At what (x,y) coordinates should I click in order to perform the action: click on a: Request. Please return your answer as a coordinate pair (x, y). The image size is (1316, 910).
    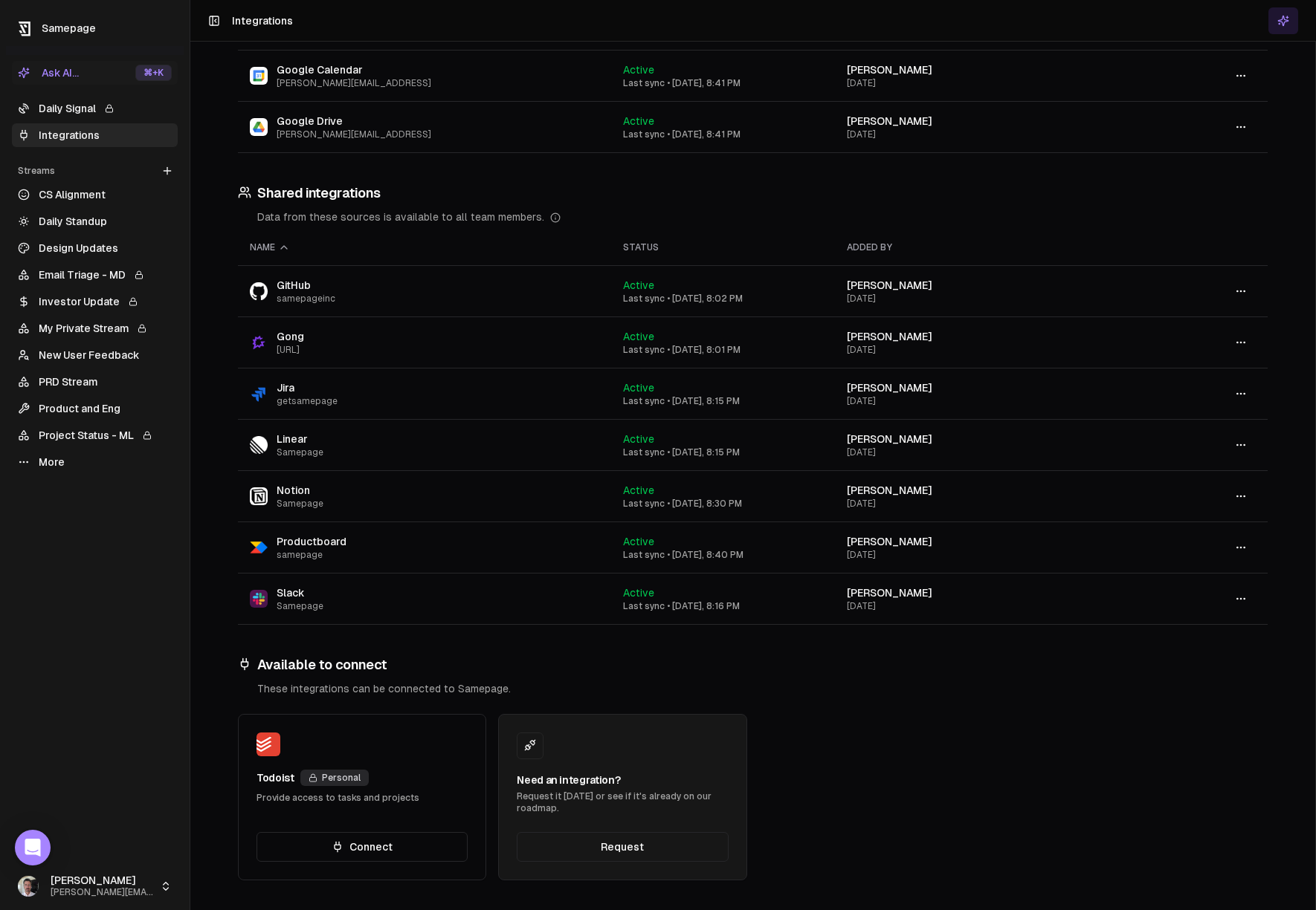
    Looking at the image, I should click on (622, 847).